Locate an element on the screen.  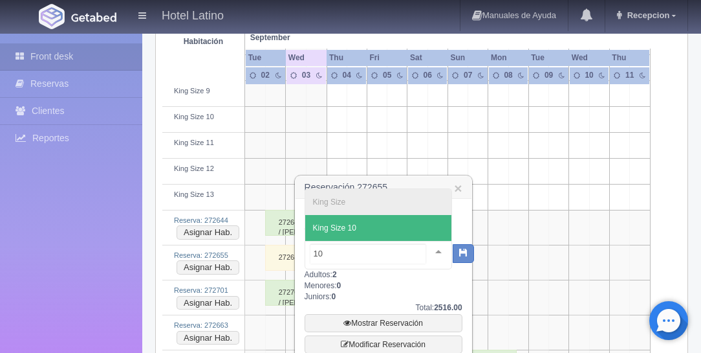
div: Total: is located at coordinates (384, 307).